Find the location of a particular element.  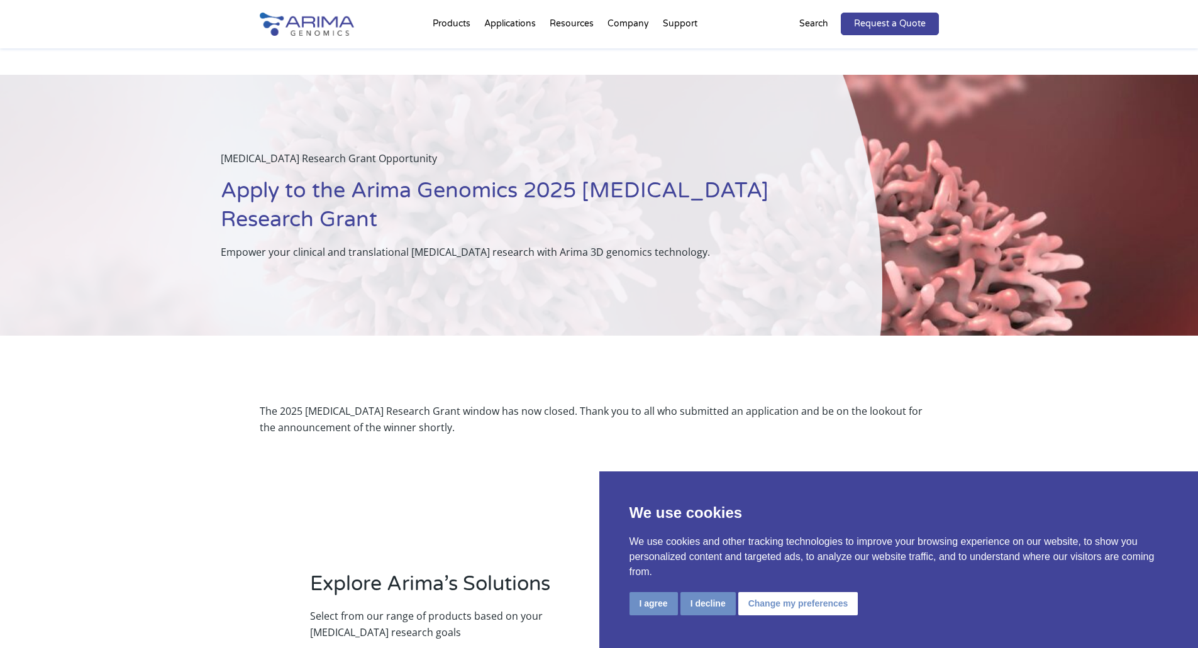

button: I decline is located at coordinates (708, 604).